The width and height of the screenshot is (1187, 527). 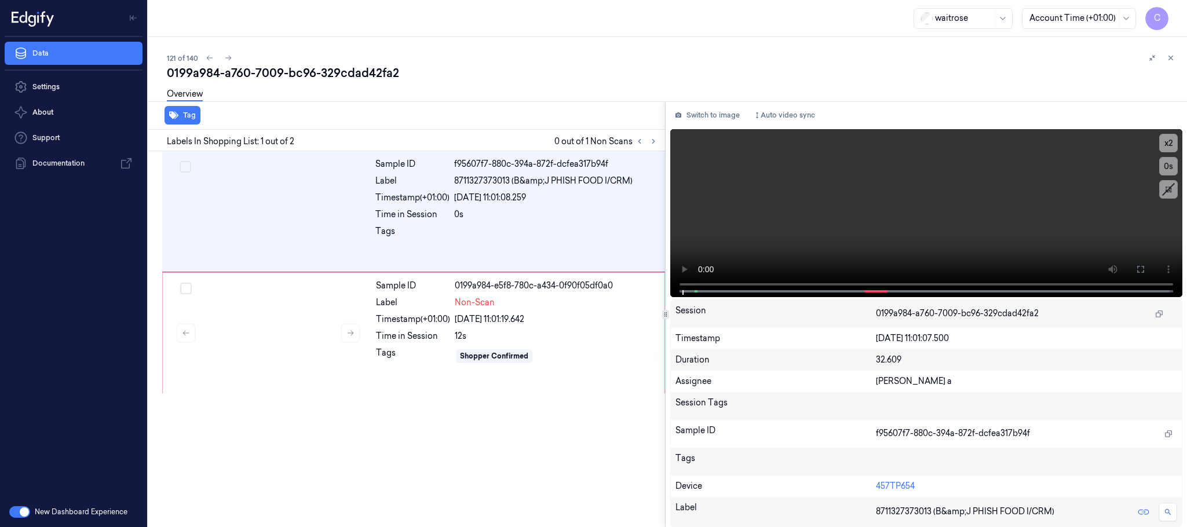 What do you see at coordinates (672, 73) in the screenshot?
I see `div: 0199a984-a760-7009-bc96-329cdad42fa2` at bounding box center [672, 73].